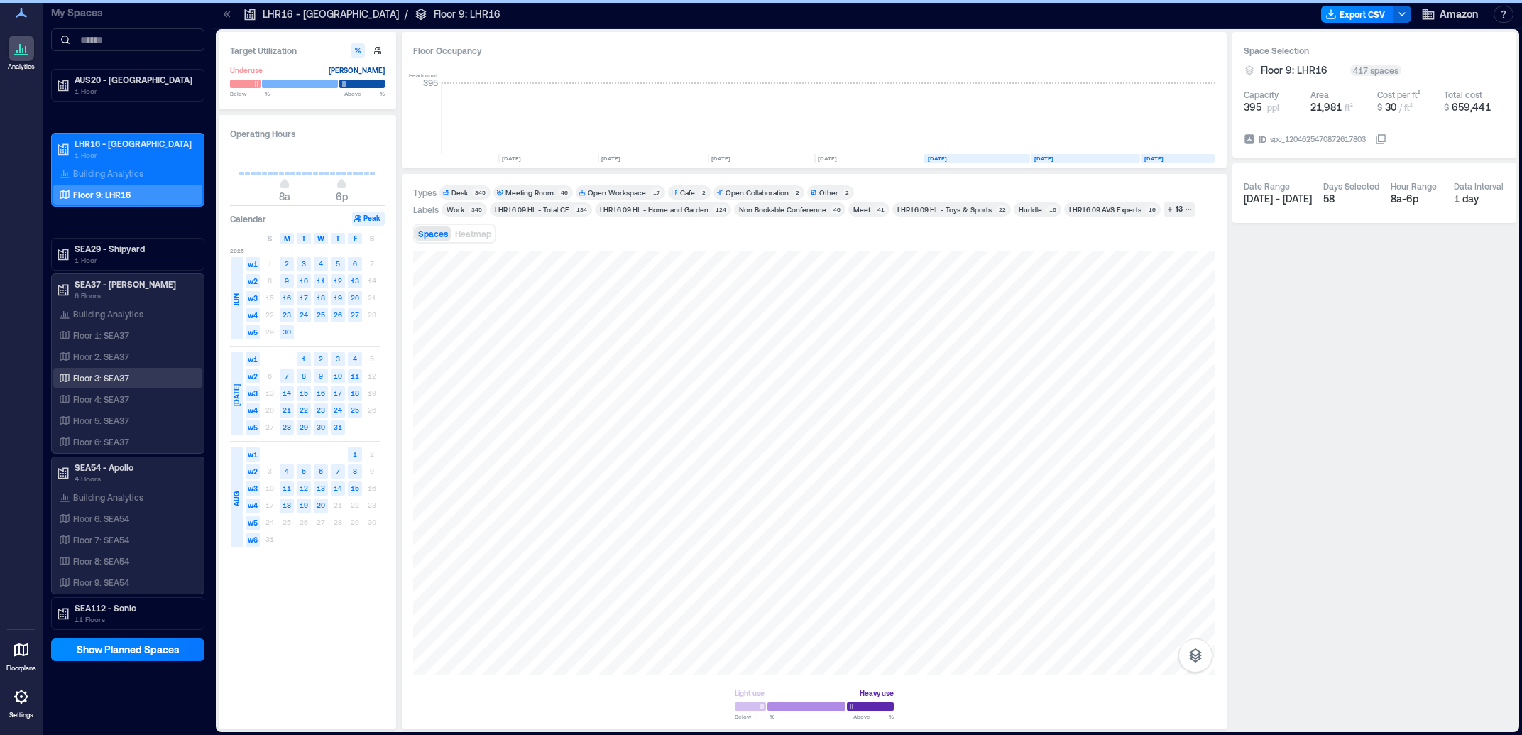 The image size is (1522, 735). I want to click on div: Area, so click(1320, 94).